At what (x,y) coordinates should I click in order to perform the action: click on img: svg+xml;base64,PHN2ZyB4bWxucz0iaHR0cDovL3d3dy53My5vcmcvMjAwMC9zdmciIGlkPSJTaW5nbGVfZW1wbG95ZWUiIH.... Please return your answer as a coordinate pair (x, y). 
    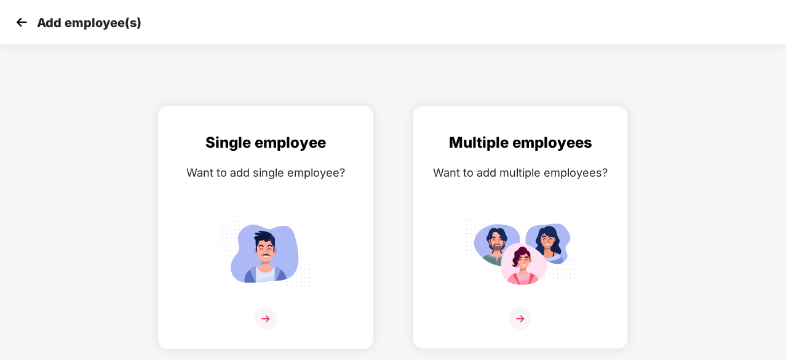
    Looking at the image, I should click on (266, 253).